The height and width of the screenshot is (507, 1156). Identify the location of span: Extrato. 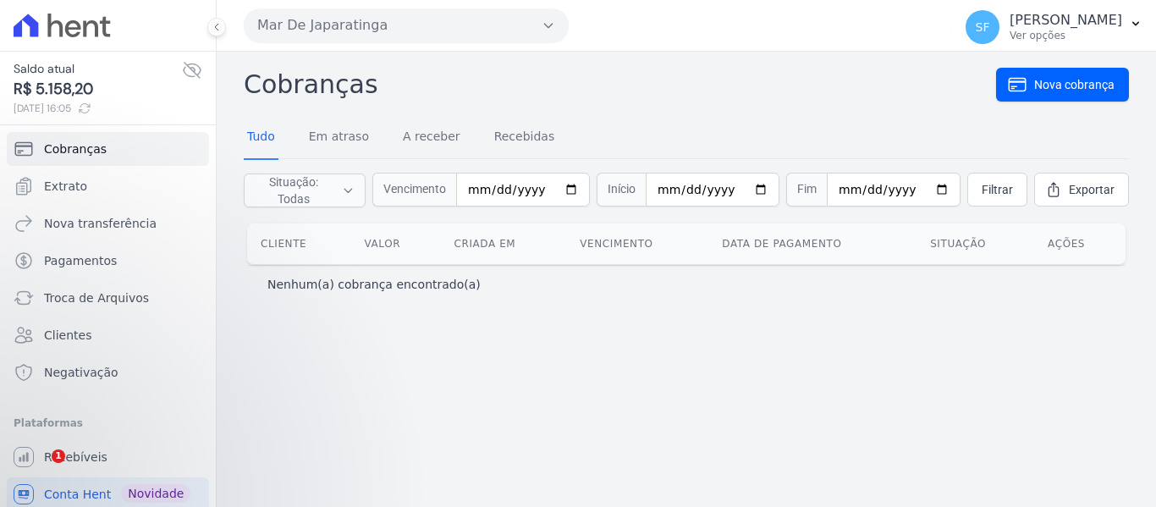
(65, 186).